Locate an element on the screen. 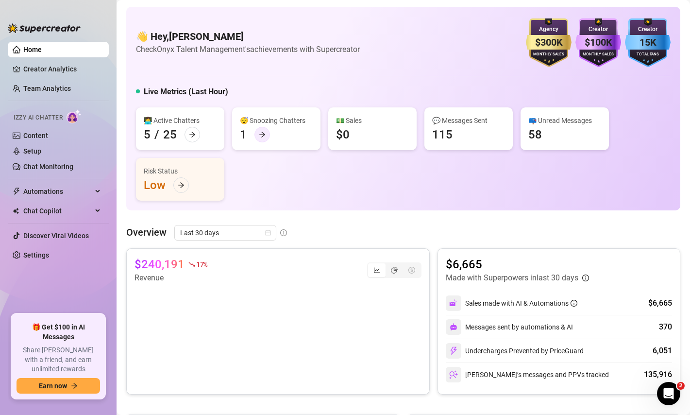 Image resolution: width=690 pixels, height=415 pixels. div: 5 is located at coordinates (147, 134).